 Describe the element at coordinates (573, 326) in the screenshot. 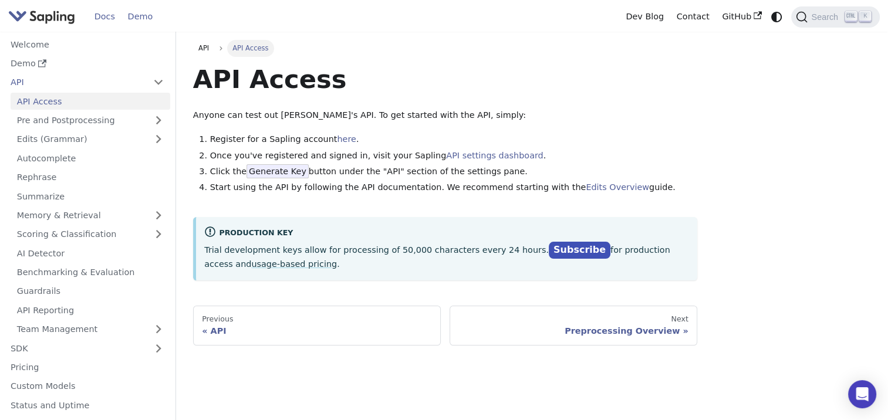

I see `a: NextPreprocessing Overview` at that location.